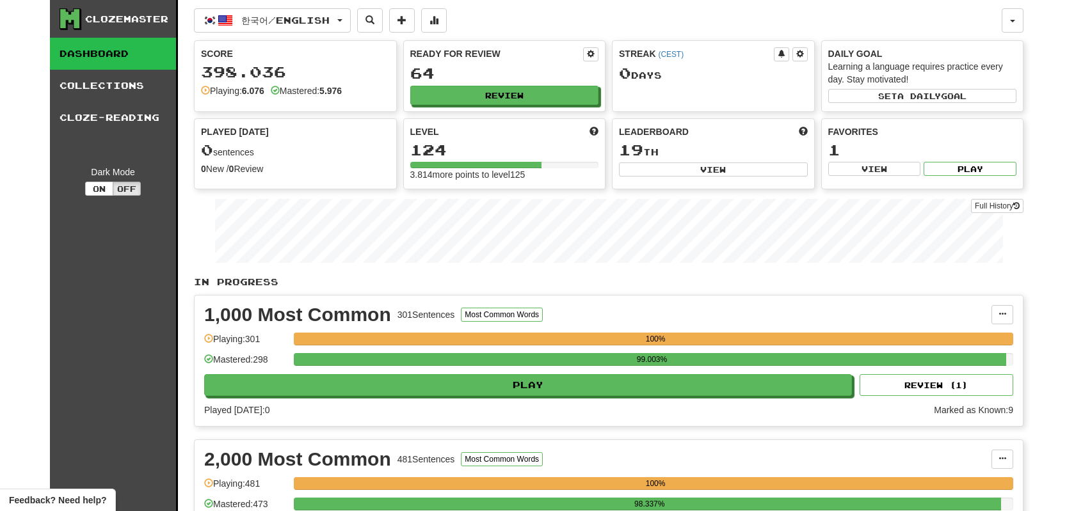 The width and height of the screenshot is (1083, 511). What do you see at coordinates (609, 282) in the screenshot?
I see `p: In Progress` at bounding box center [609, 282].